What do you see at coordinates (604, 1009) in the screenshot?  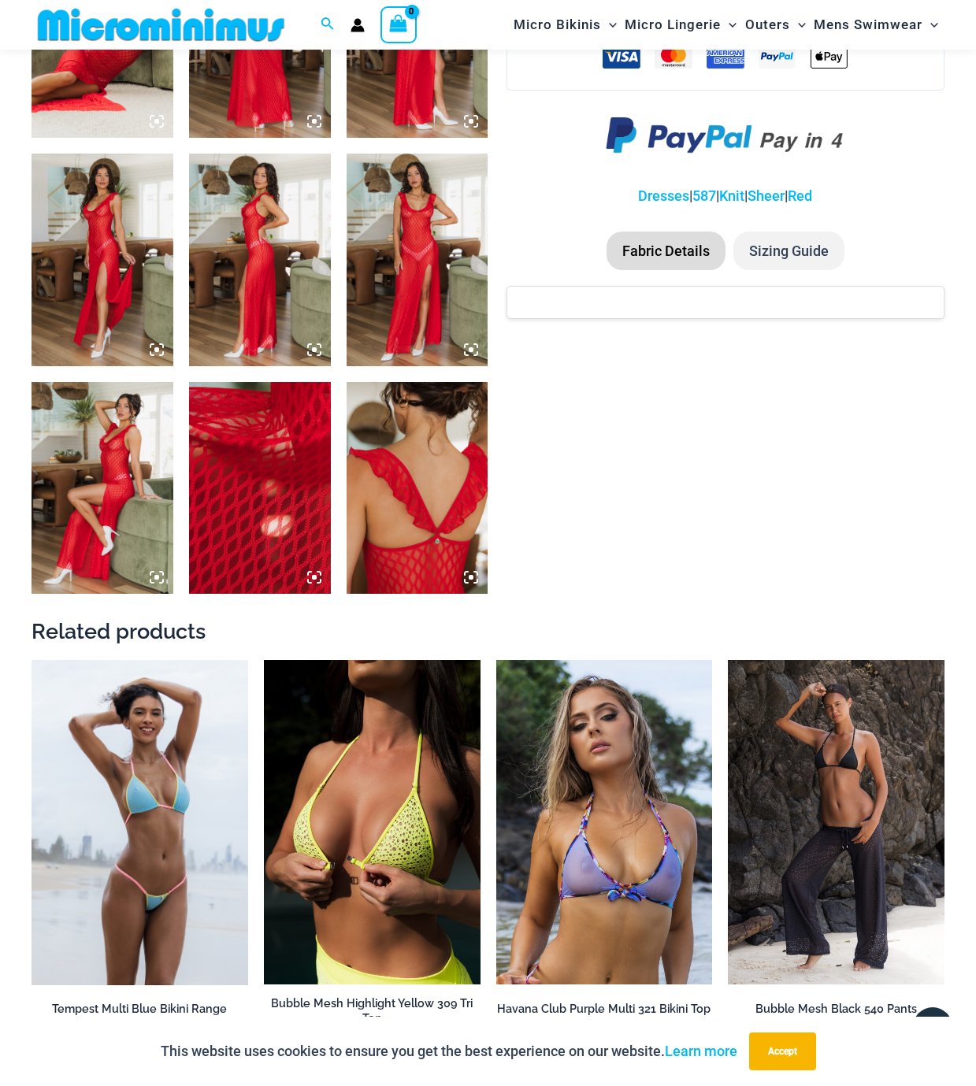 I see `h2: Havana Club Purple Multi 321 Bikini Top` at bounding box center [604, 1009].